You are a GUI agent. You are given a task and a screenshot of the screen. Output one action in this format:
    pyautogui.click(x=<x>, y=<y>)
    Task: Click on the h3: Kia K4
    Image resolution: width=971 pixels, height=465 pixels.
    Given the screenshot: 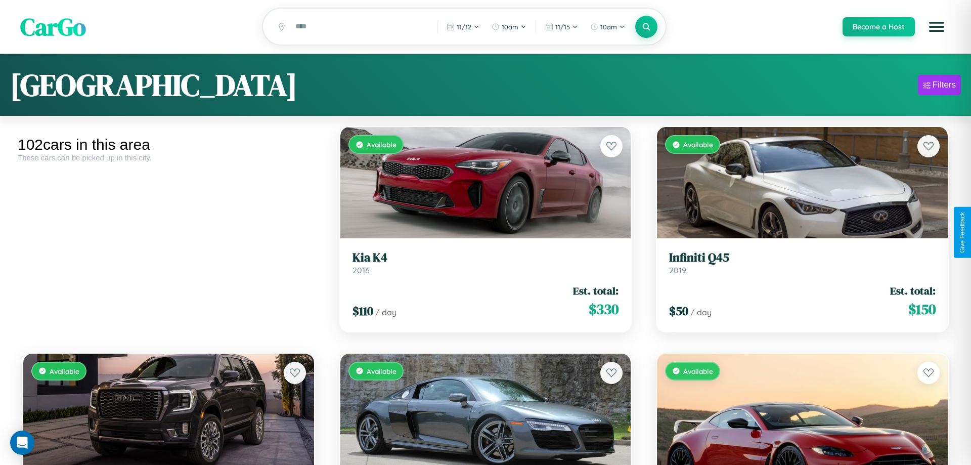 What is the action you would take?
    pyautogui.click(x=486, y=257)
    